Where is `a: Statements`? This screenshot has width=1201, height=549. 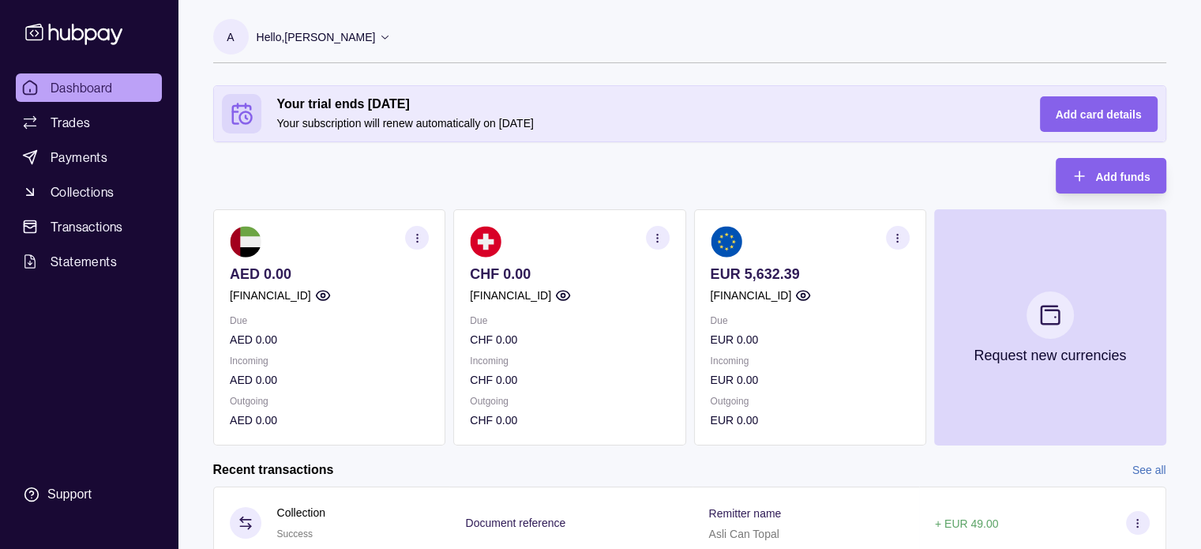
a: Statements is located at coordinates (88, 261).